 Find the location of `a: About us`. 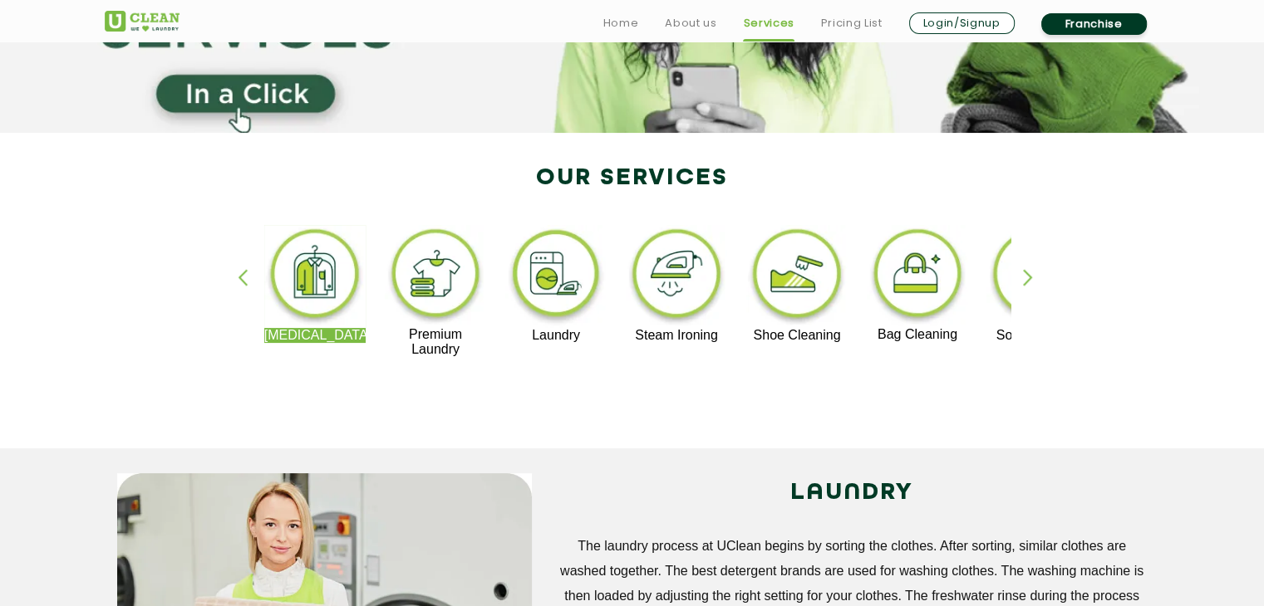

a: About us is located at coordinates (690, 23).